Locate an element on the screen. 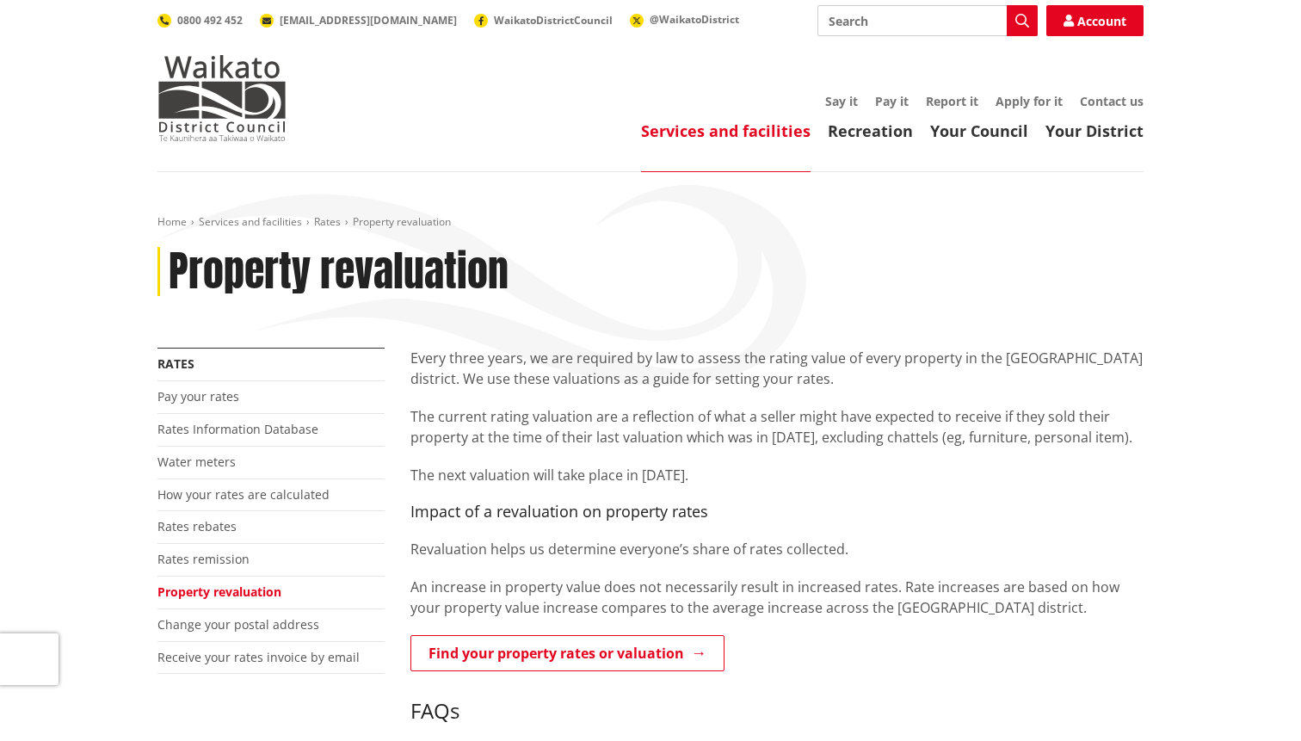 Image resolution: width=1301 pixels, height=741 pixels. a: Rates Information Database is located at coordinates (237, 428).